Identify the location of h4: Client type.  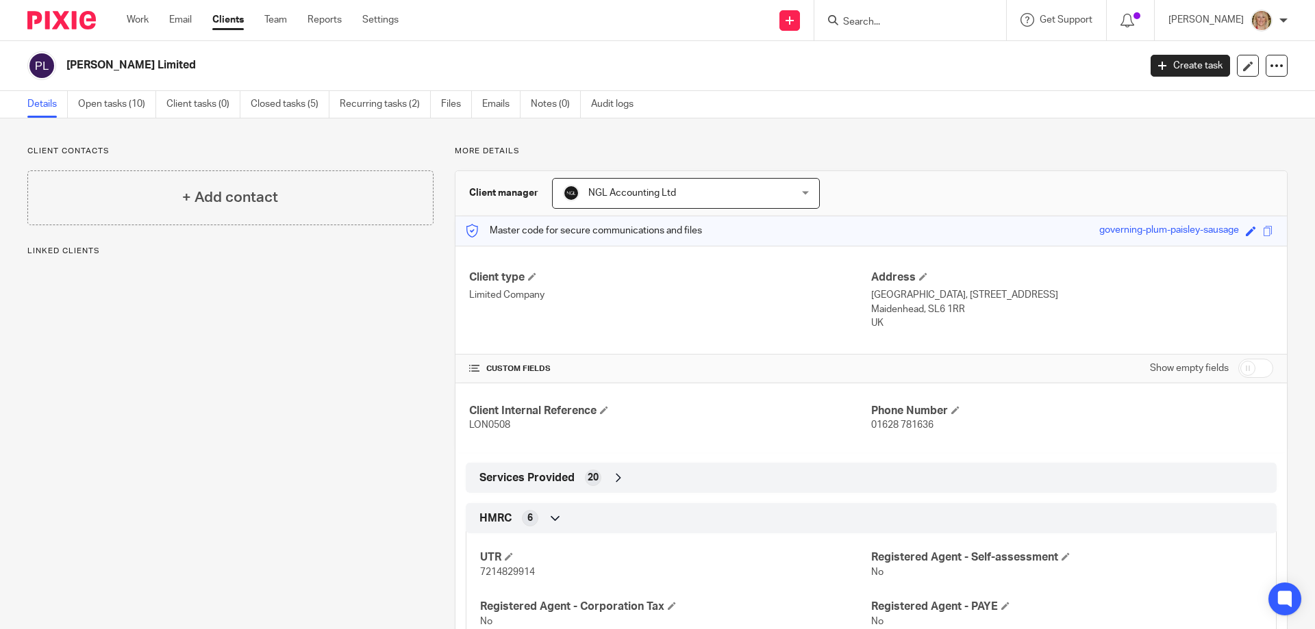
(670, 277).